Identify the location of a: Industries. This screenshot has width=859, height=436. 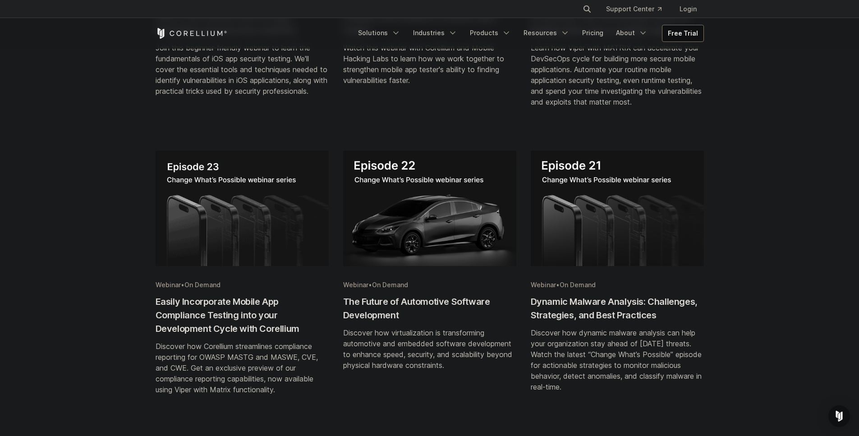
(435, 33).